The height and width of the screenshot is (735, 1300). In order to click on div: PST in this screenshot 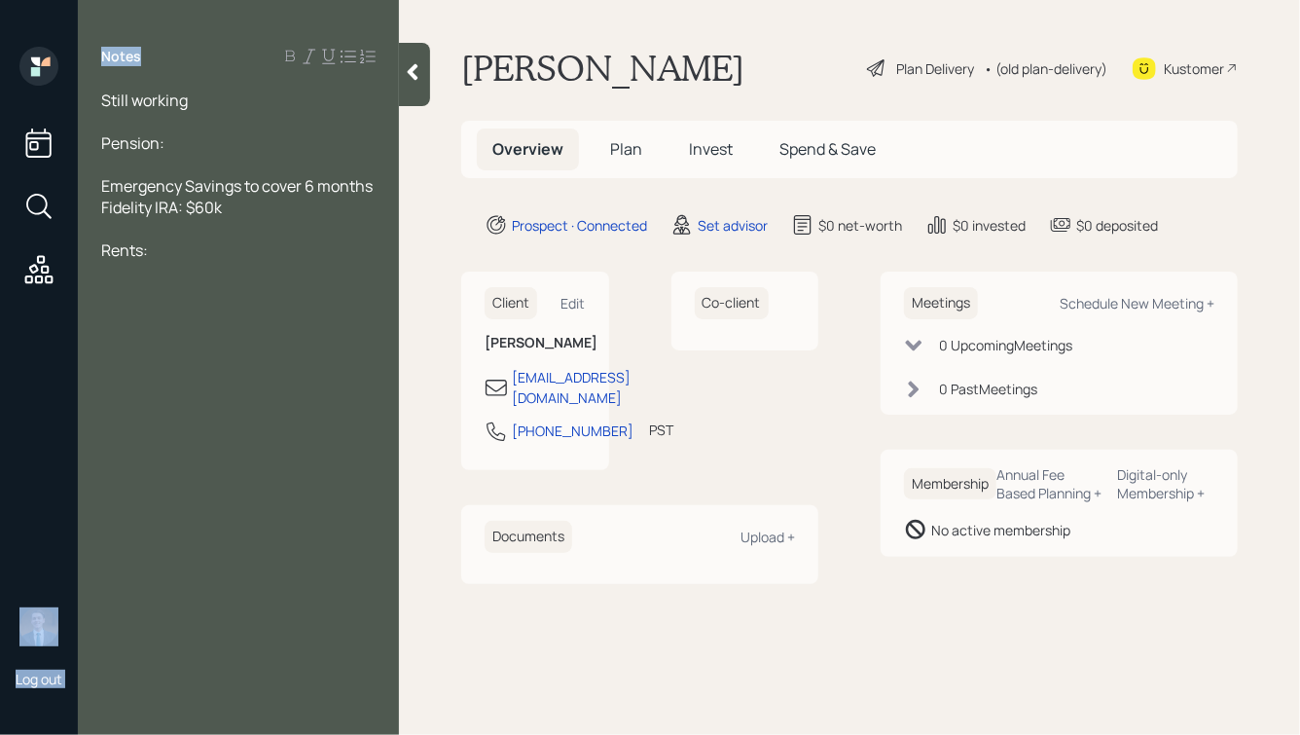, I will do `click(661, 429)`.